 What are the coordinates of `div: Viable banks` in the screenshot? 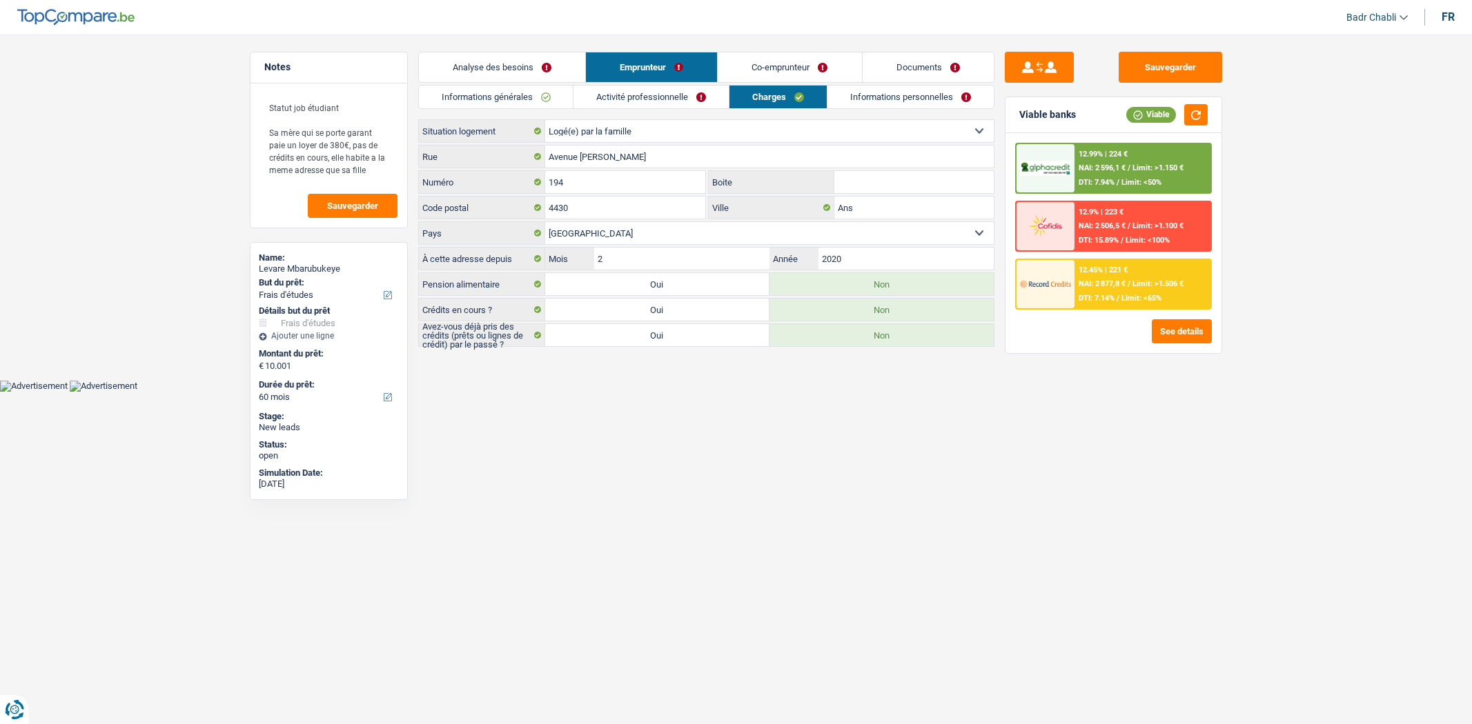 It's located at (1047, 115).